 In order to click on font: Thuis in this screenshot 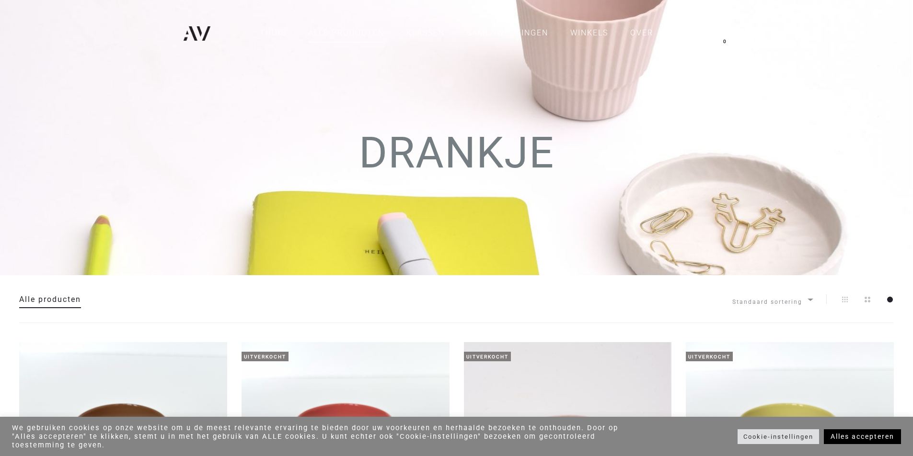, I will do `click(273, 33)`.